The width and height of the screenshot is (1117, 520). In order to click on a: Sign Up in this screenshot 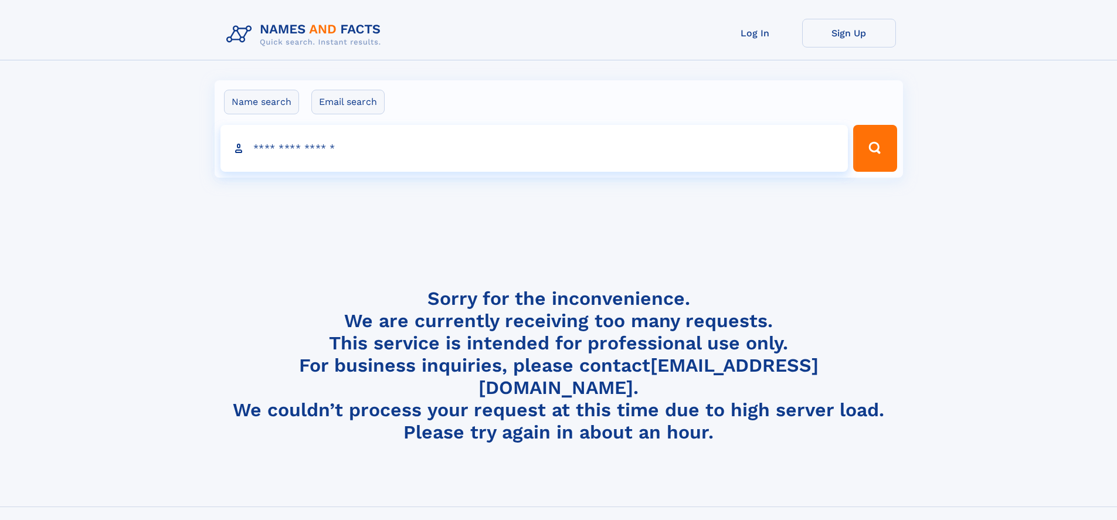, I will do `click(849, 33)`.